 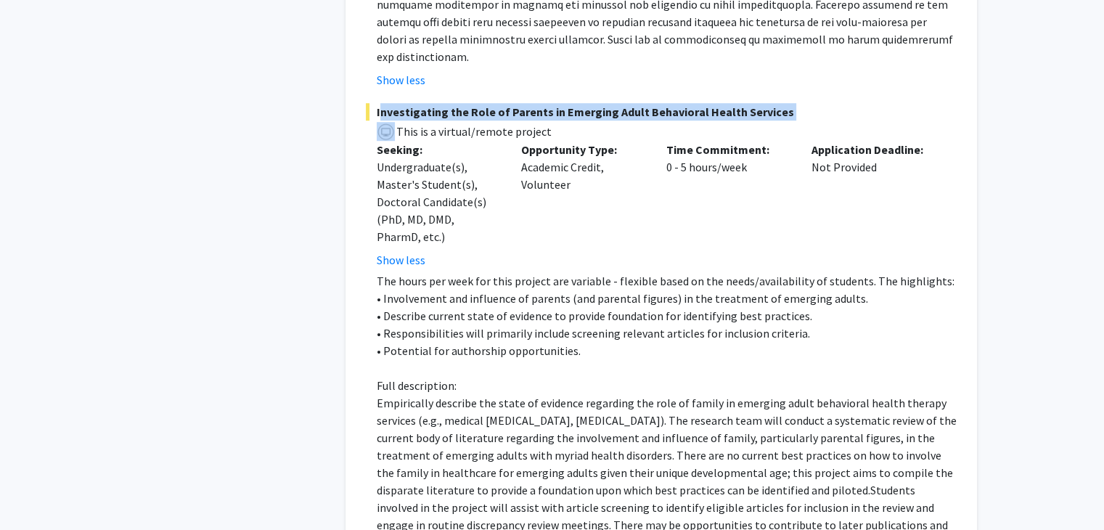 I want to click on p: • Involvement and influence of parents (and parental figures) in the treatment of emerging adults., so click(x=667, y=298).